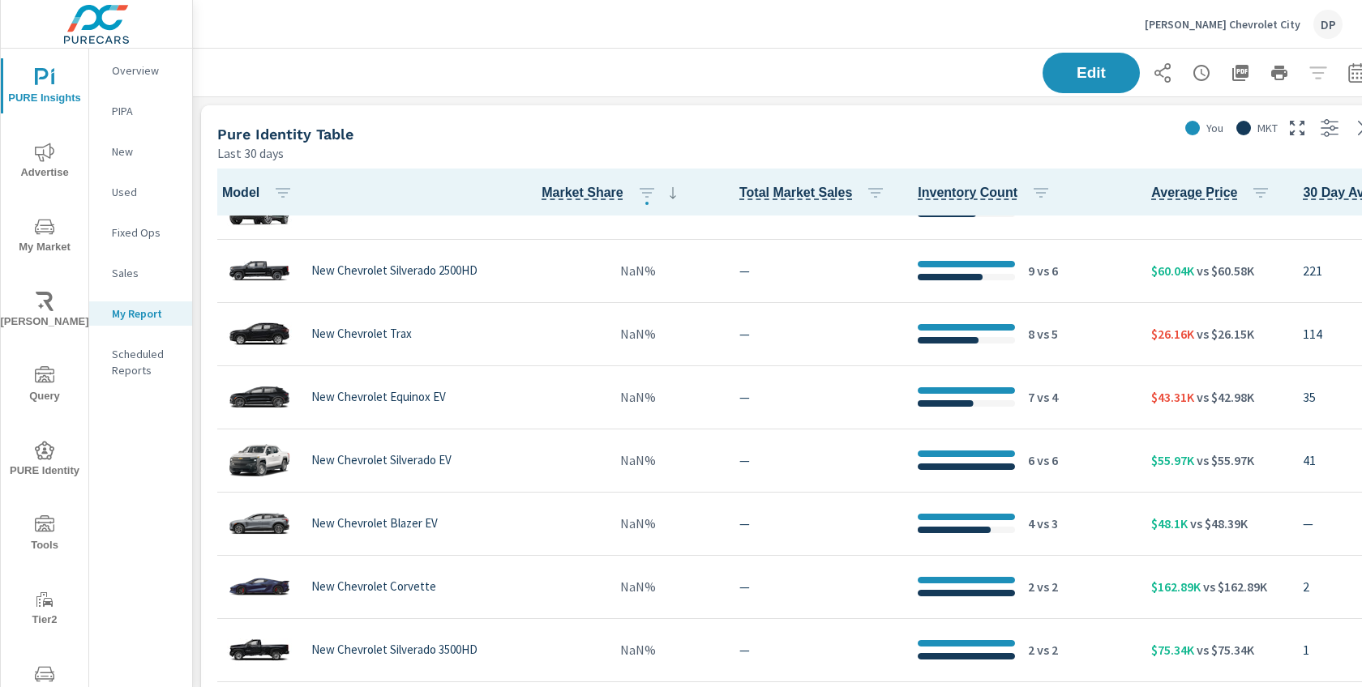 The height and width of the screenshot is (687, 1362). What do you see at coordinates (45, 535) in the screenshot?
I see `span: Tools` at bounding box center [45, 535].